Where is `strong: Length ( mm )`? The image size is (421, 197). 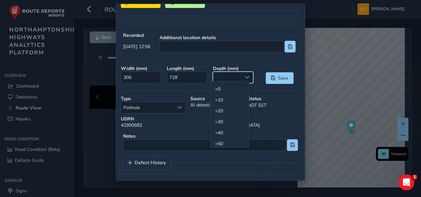
strong: Length ( mm ) is located at coordinates (187, 68).